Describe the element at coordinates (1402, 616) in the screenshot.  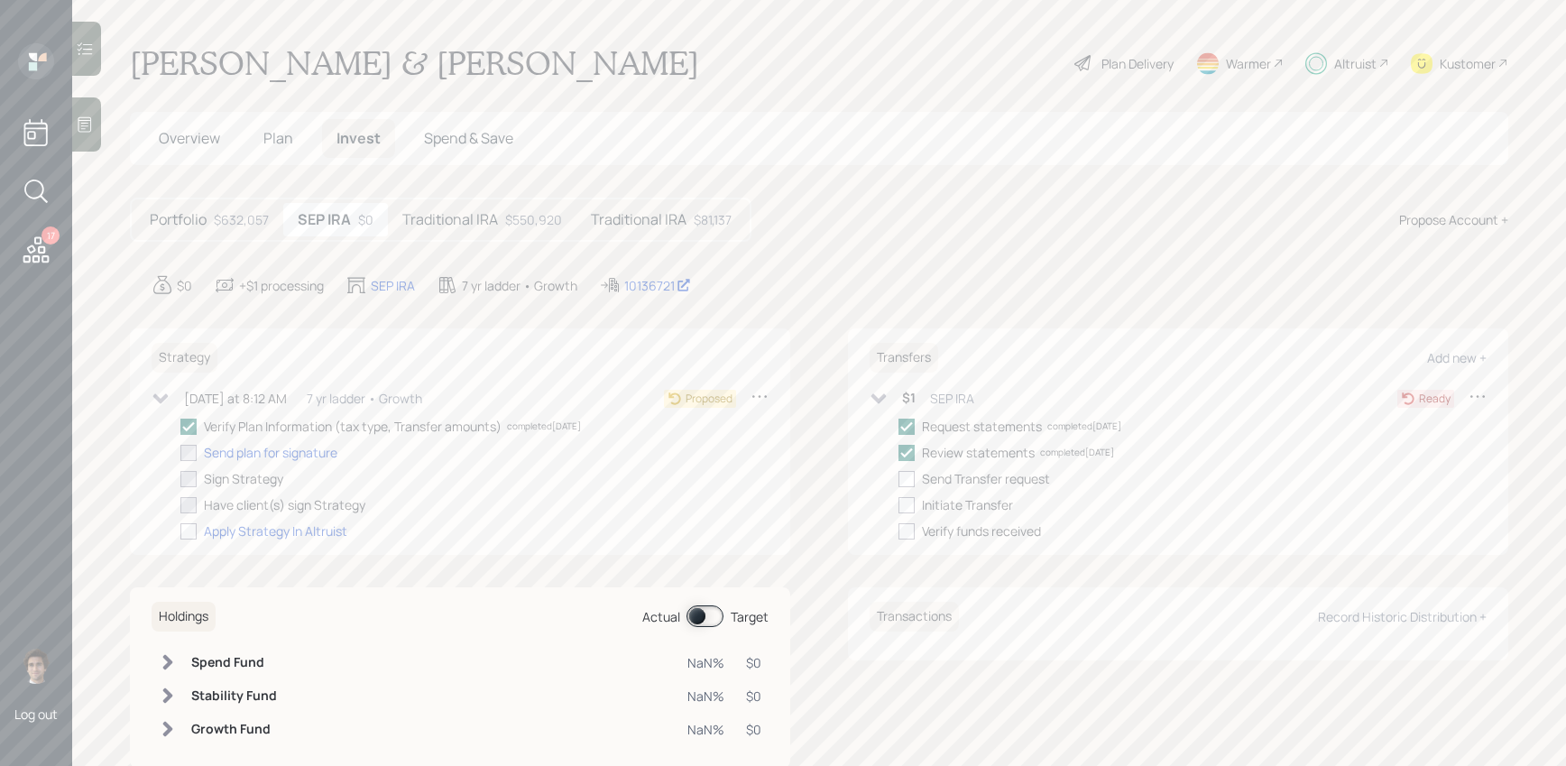
I see `div: Record Historic Distribution +` at that location.